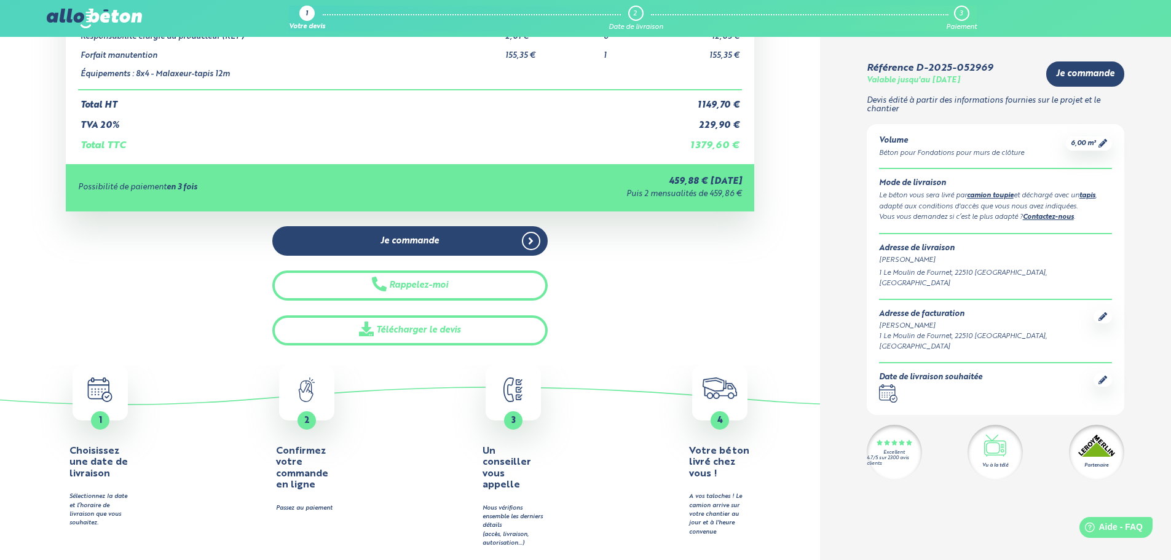  I want to click on div: Votre devis, so click(307, 27).